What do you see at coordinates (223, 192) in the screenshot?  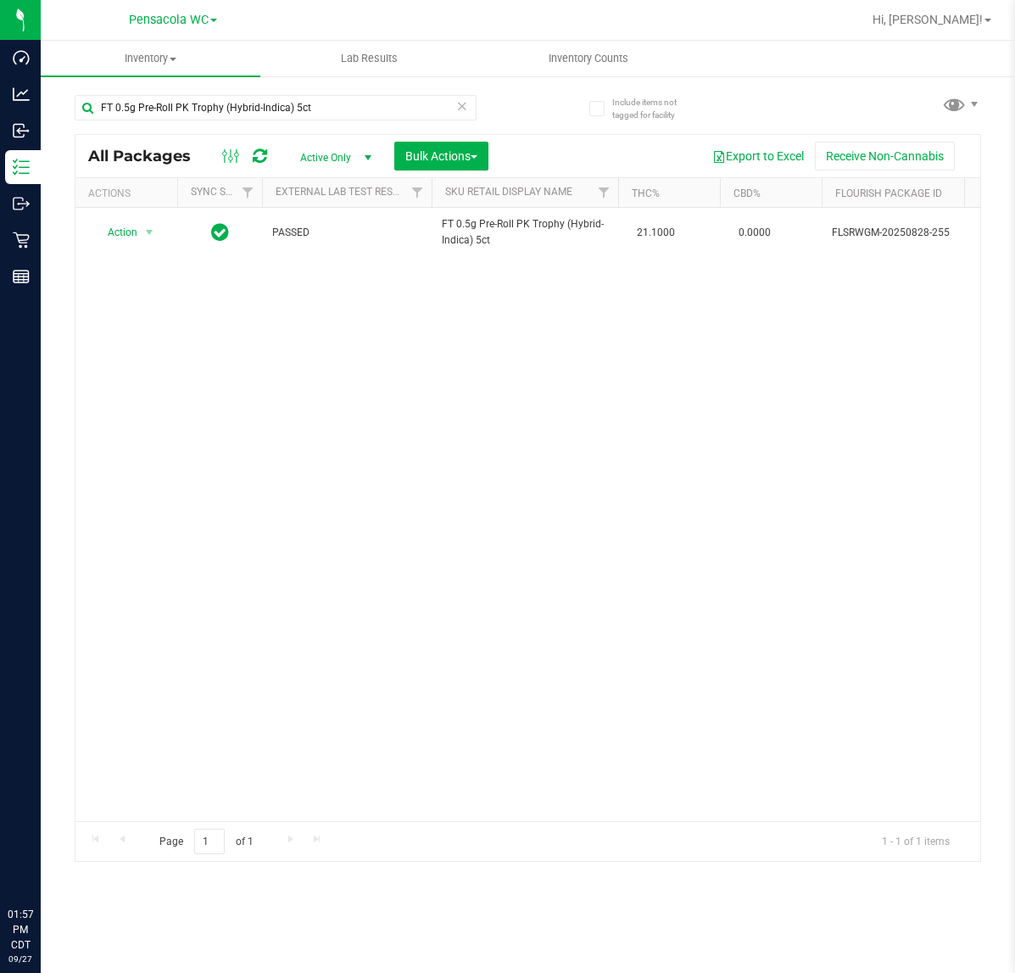 I see `a: Sync Status` at bounding box center [223, 192].